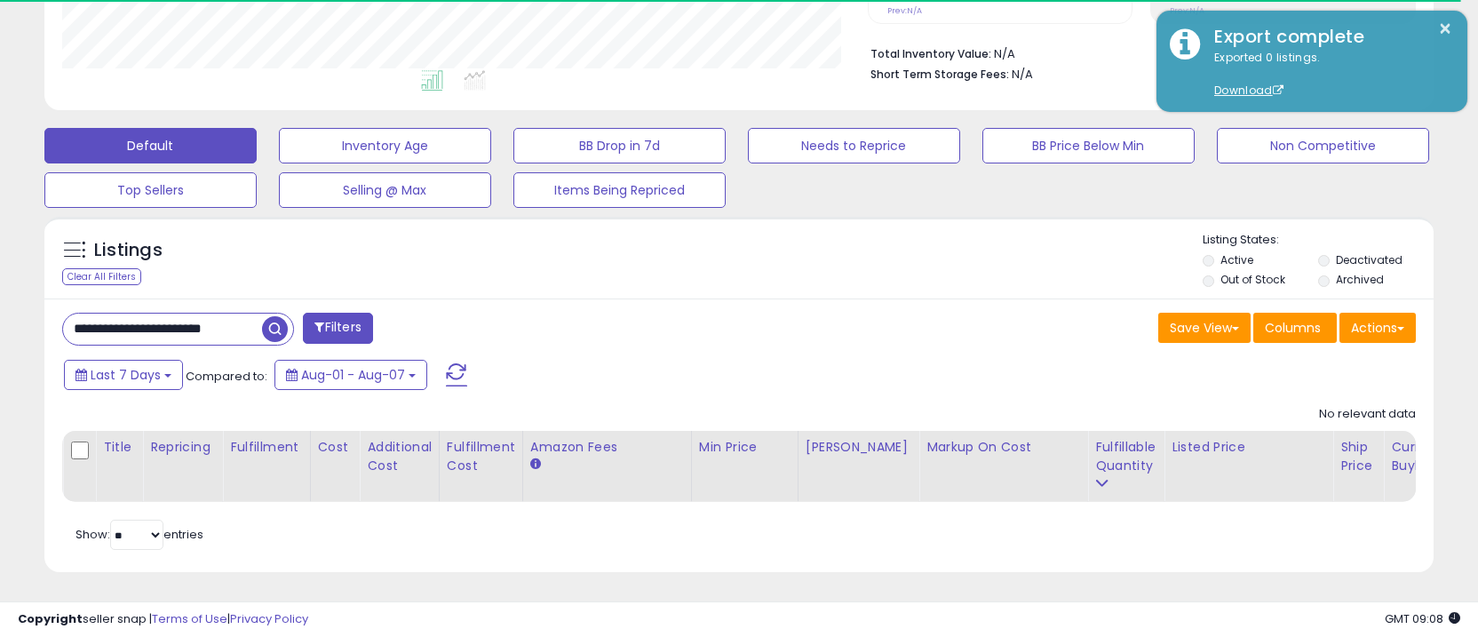 The height and width of the screenshot is (637, 1478). I want to click on div: Repricing, so click(182, 447).